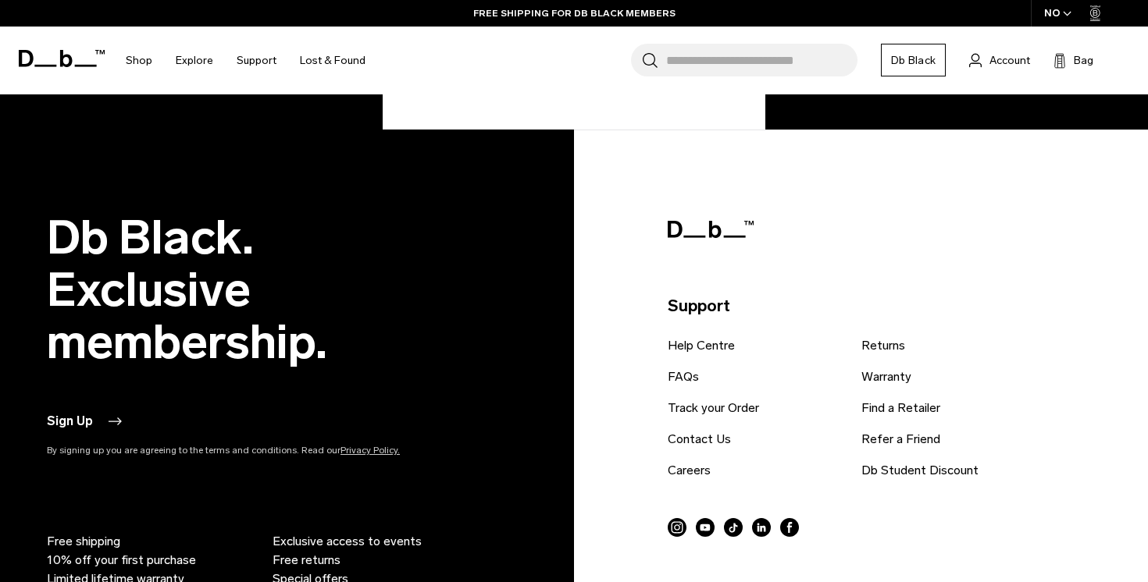  I want to click on a: FREE SHIPPING FOR DB BLACK MEMBERS, so click(574, 13).